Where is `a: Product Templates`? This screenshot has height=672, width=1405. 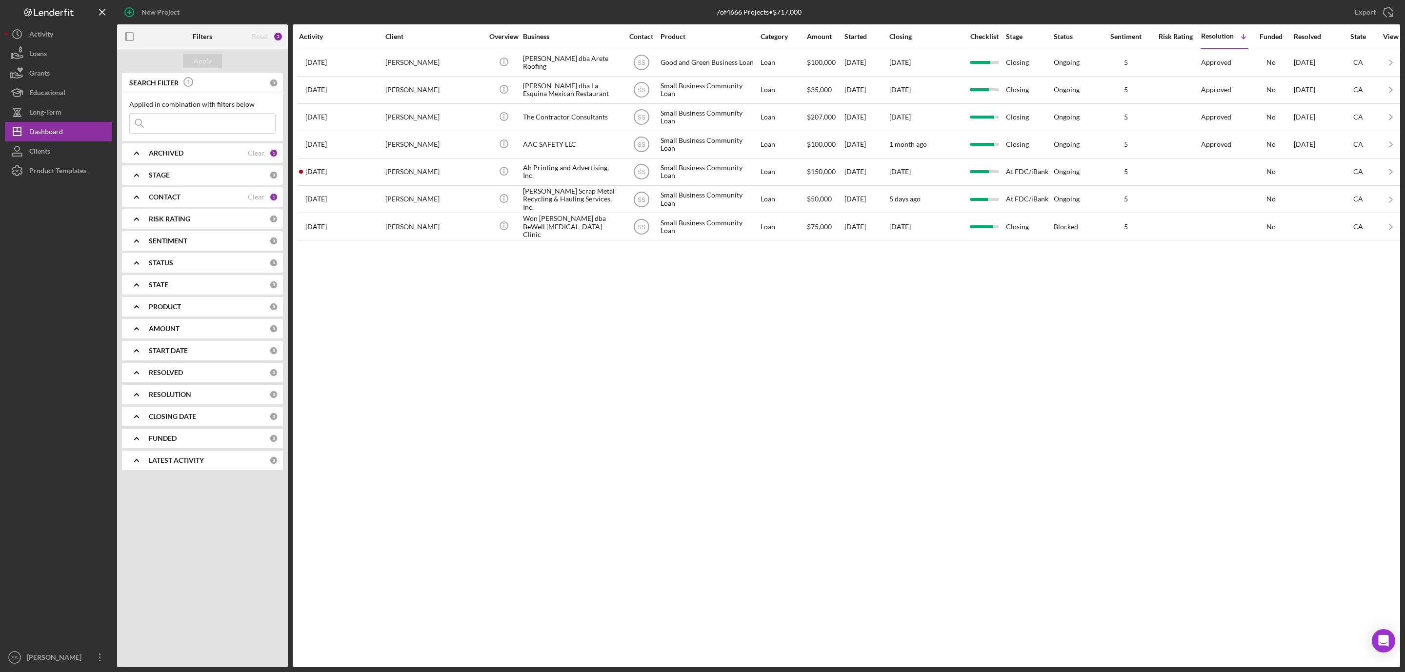 a: Product Templates is located at coordinates (59, 171).